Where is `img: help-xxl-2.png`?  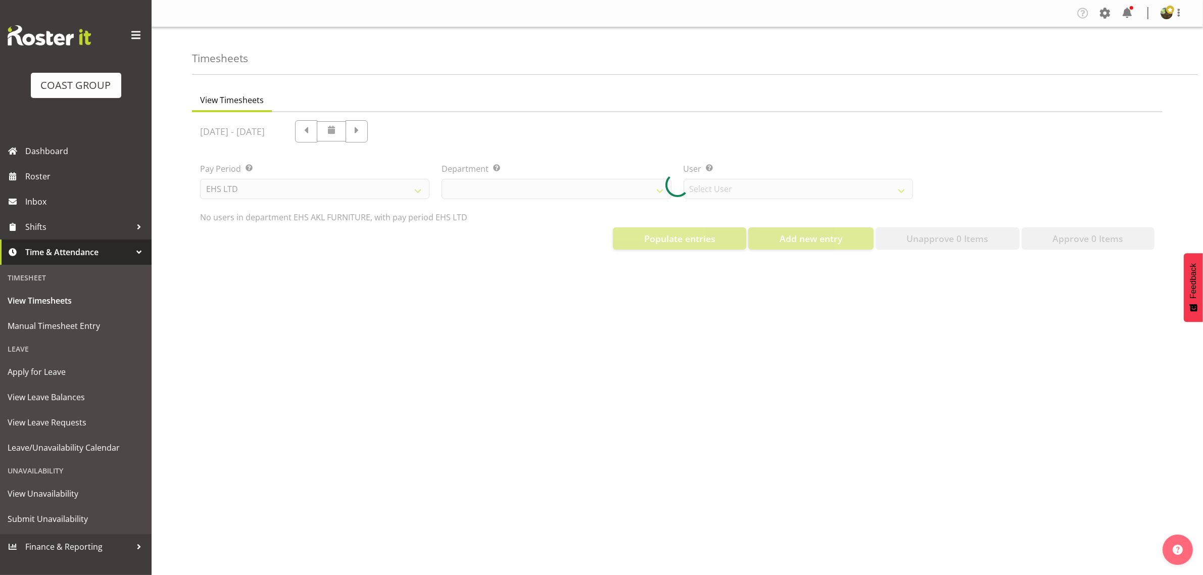
img: help-xxl-2.png is located at coordinates (1178, 550).